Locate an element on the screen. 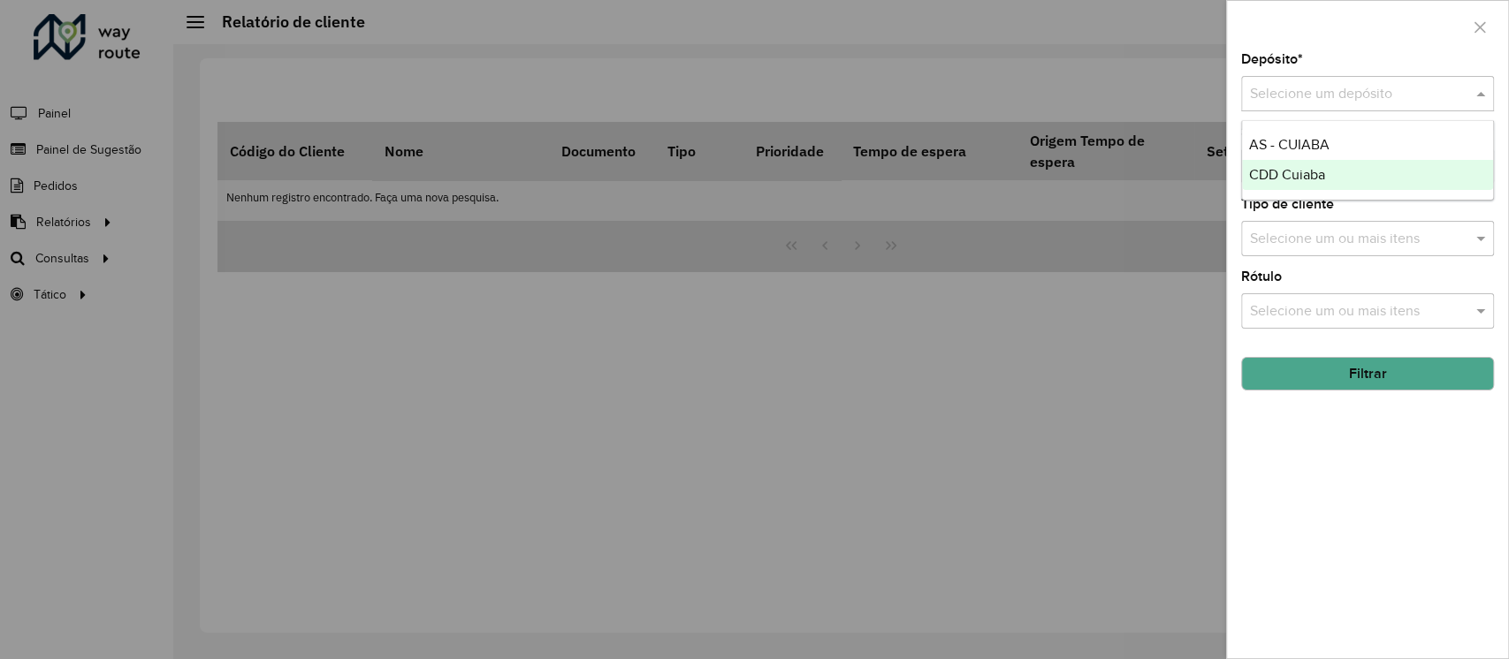  span: CDD Cuiaba is located at coordinates (1287, 174).